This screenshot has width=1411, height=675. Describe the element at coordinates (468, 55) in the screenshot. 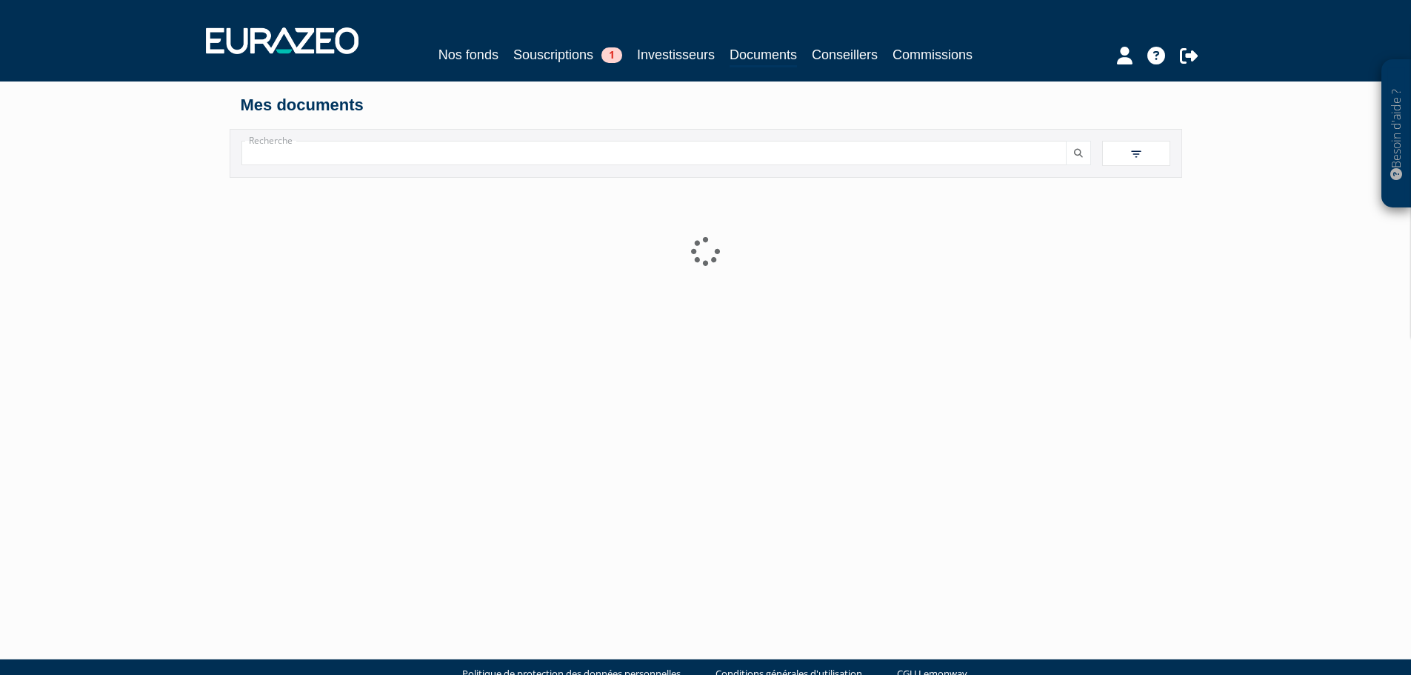

I see `a: Nos fonds` at that location.